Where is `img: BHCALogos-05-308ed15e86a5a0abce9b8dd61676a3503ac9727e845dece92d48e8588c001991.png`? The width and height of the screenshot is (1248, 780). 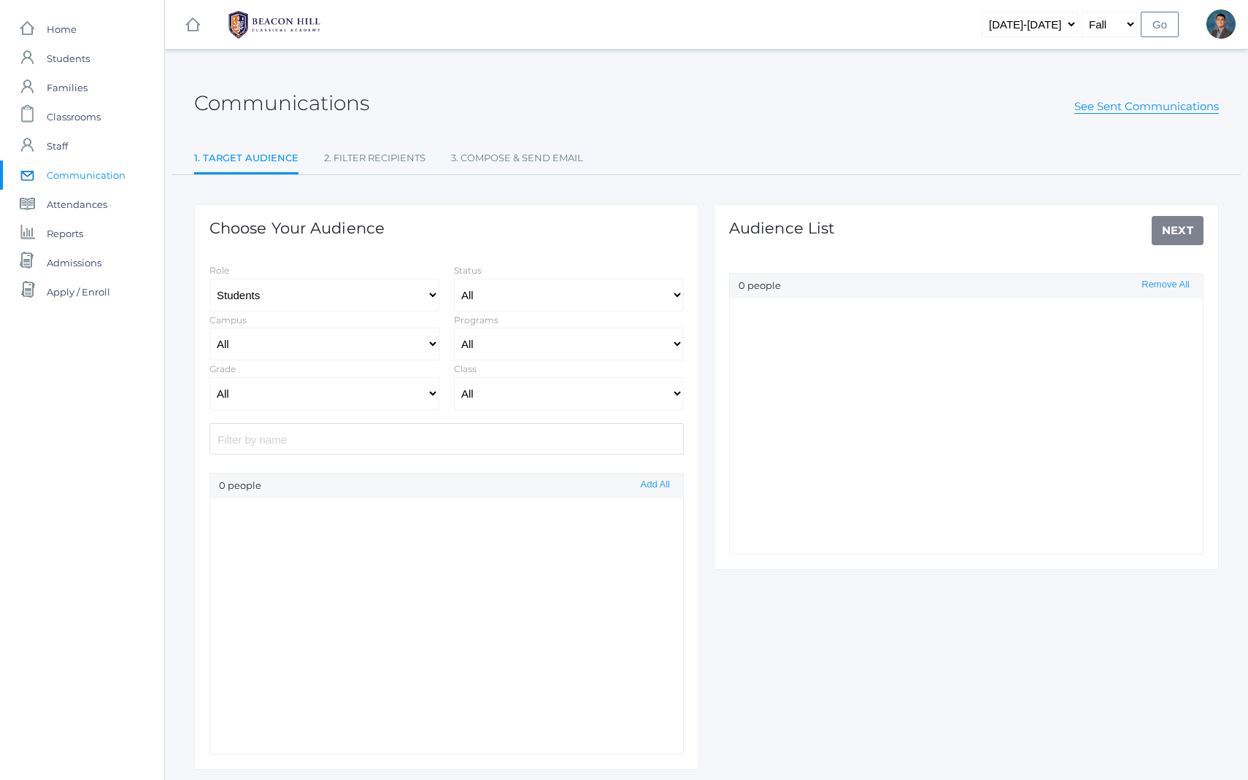 img: BHCALogos-05-308ed15e86a5a0abce9b8dd61676a3503ac9727e845dece92d48e8588c001991.png is located at coordinates (274, 25).